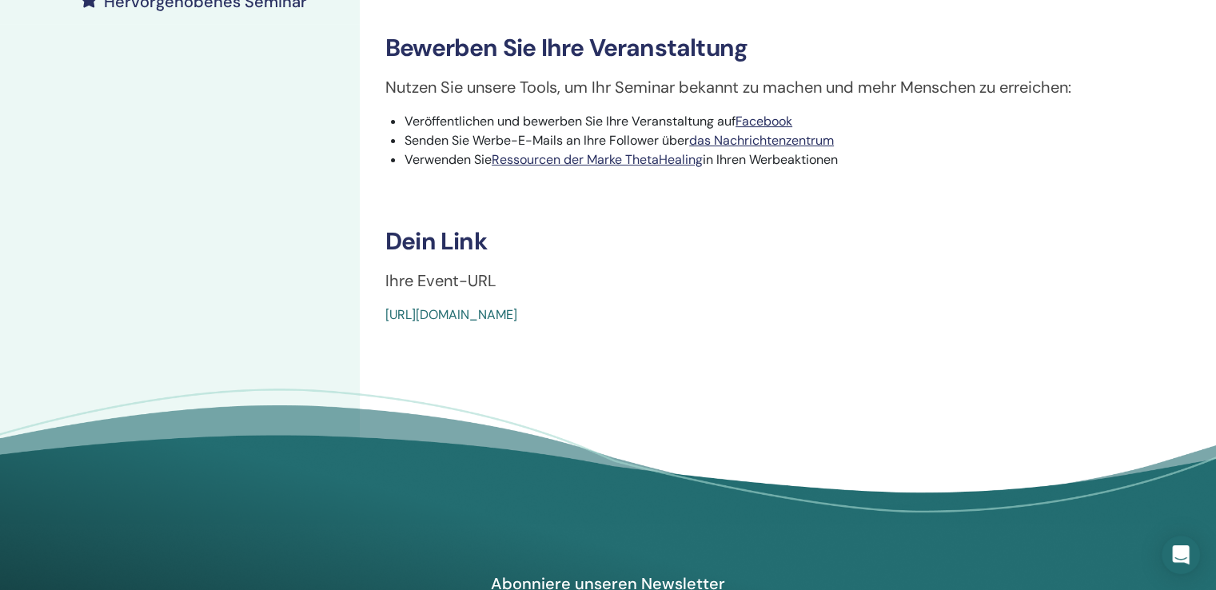  What do you see at coordinates (566, 47) in the screenshot?
I see `font: Bewerben Sie Ihre Veranstaltung` at bounding box center [566, 47].